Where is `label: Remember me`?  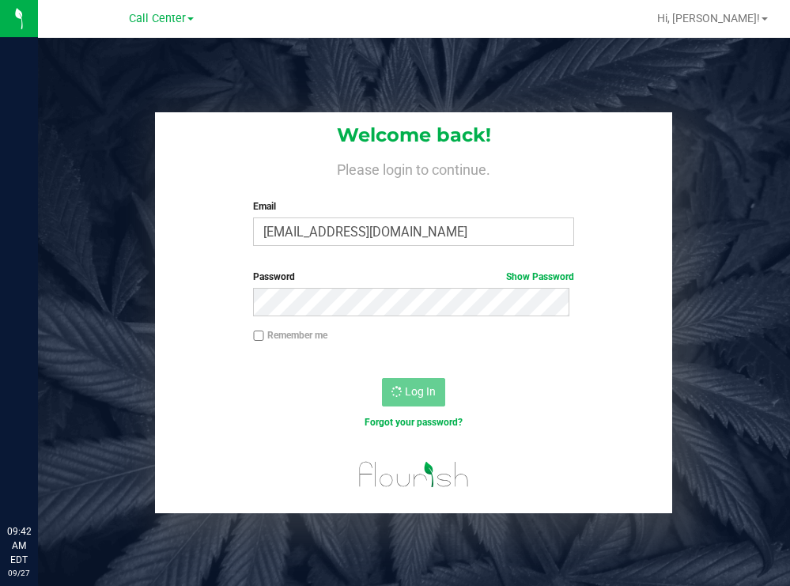 label: Remember me is located at coordinates (290, 335).